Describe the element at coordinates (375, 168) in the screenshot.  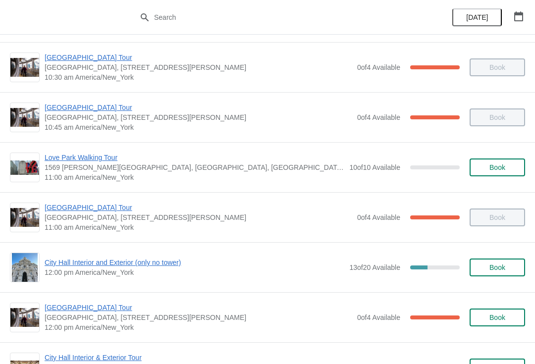
I see `span: 10 of 10 Available` at that location.